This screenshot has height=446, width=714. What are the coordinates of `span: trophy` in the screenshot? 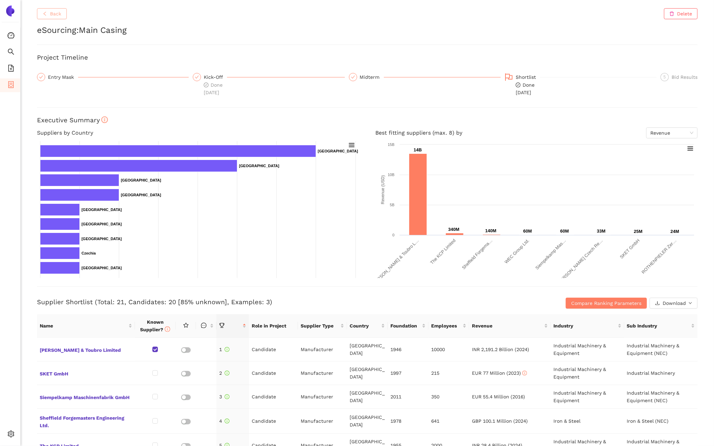 It's located at (222, 325).